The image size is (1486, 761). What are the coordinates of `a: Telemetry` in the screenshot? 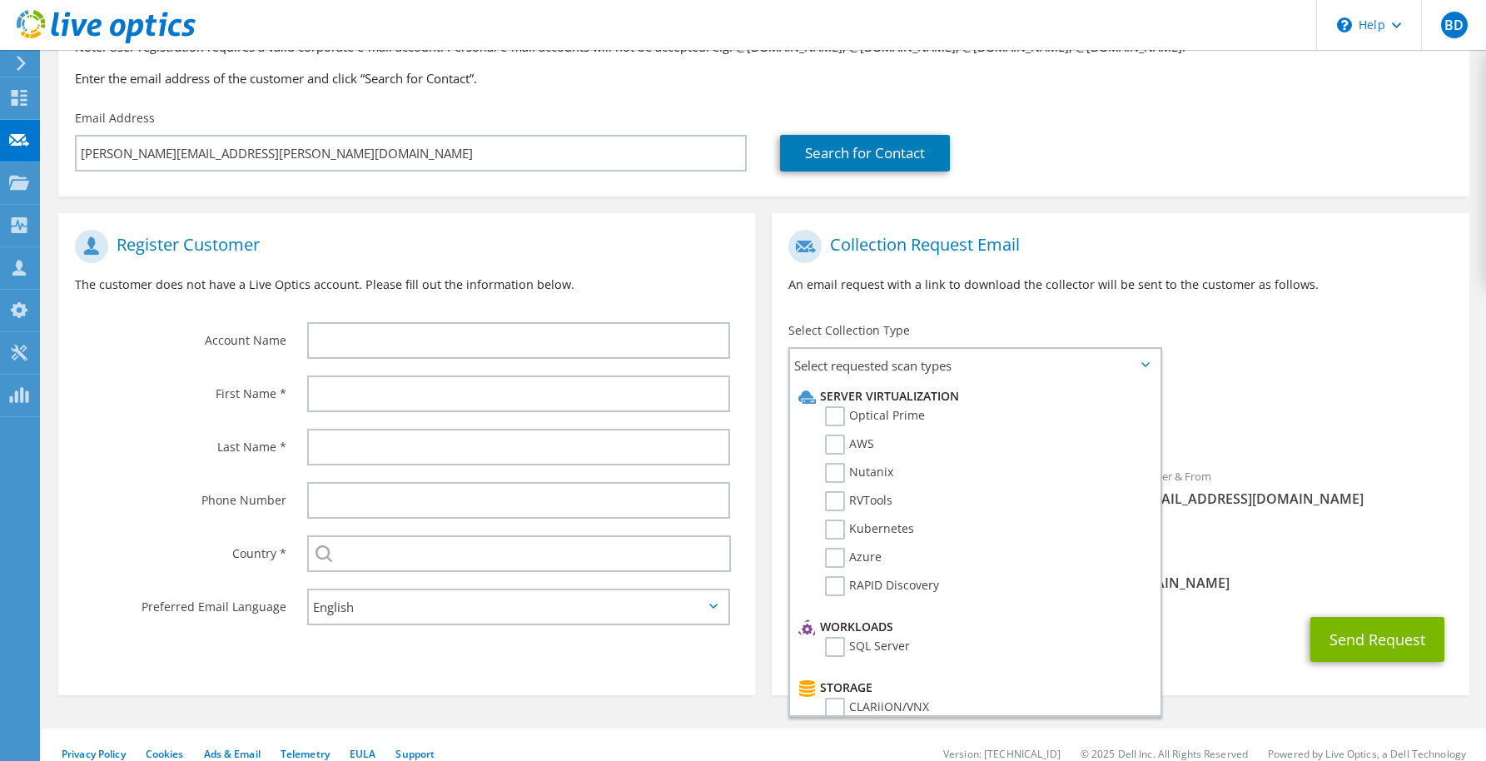 It's located at (305, 753).